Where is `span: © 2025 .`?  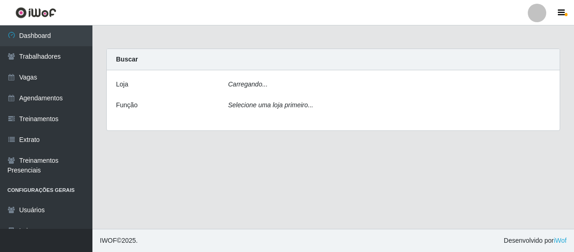
span: © 2025 . is located at coordinates (119, 240).